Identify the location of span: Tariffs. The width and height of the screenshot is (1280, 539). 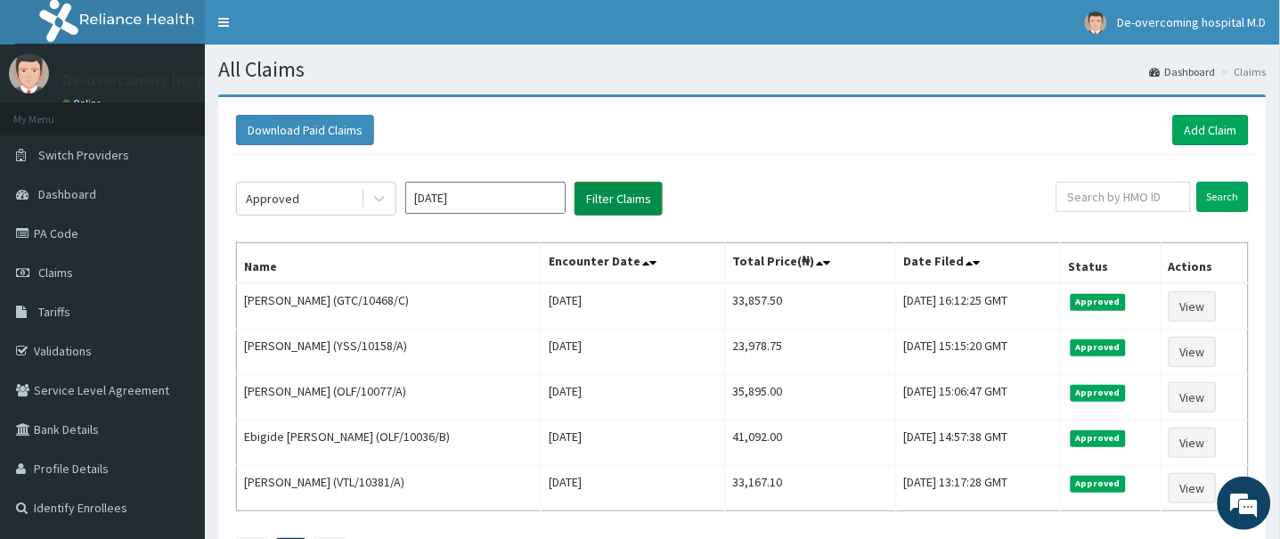
(54, 312).